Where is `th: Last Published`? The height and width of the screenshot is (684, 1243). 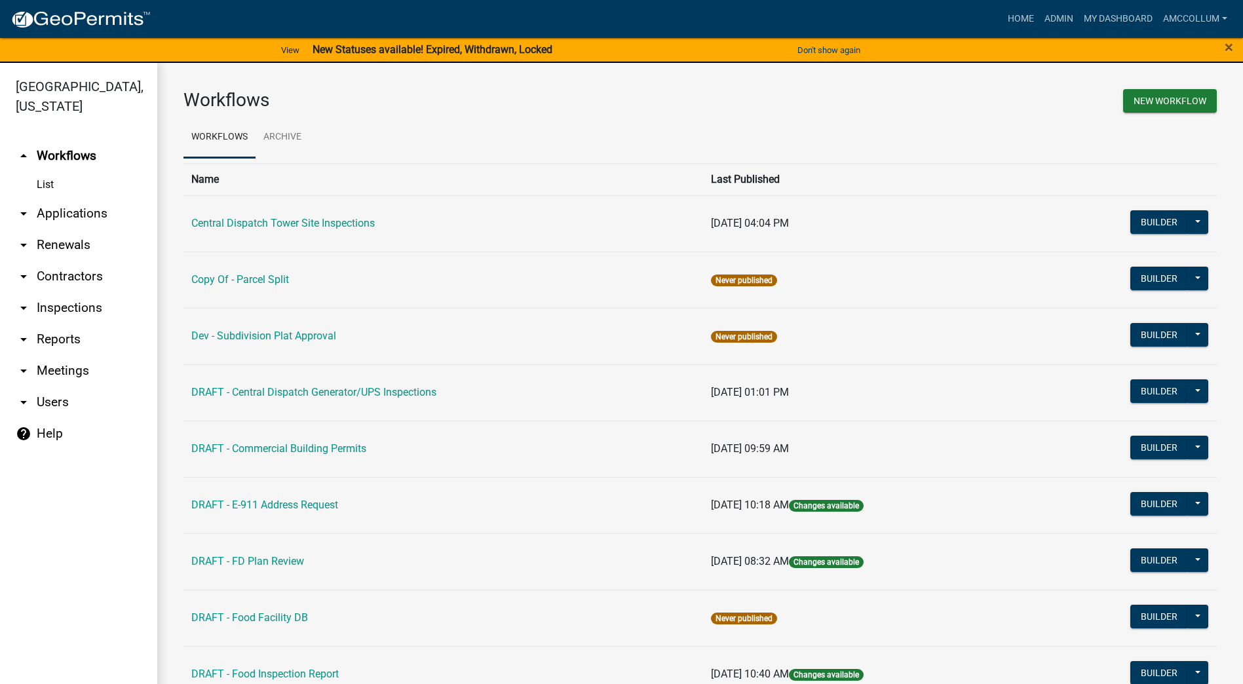 th: Last Published is located at coordinates (867, 179).